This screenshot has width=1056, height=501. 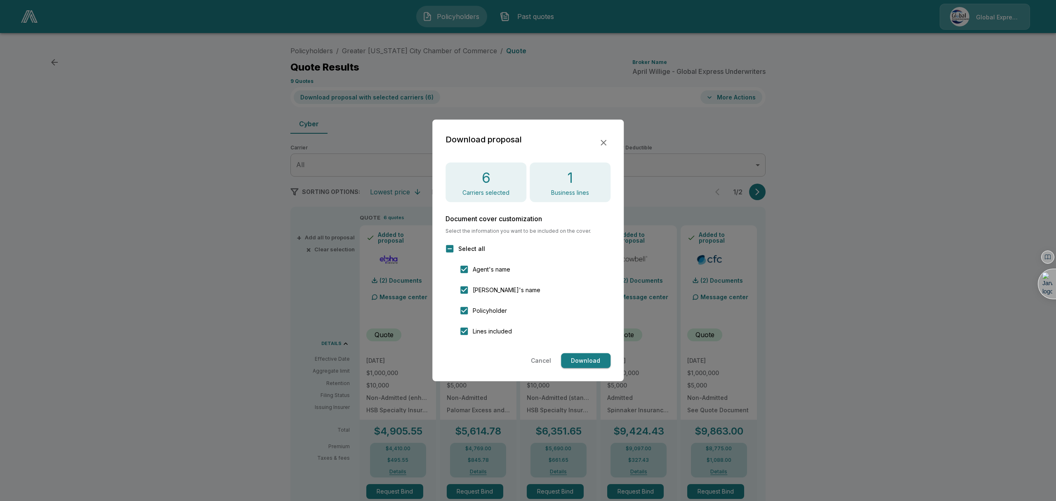 What do you see at coordinates (486, 193) in the screenshot?
I see `p: Carriers selected` at bounding box center [486, 193].